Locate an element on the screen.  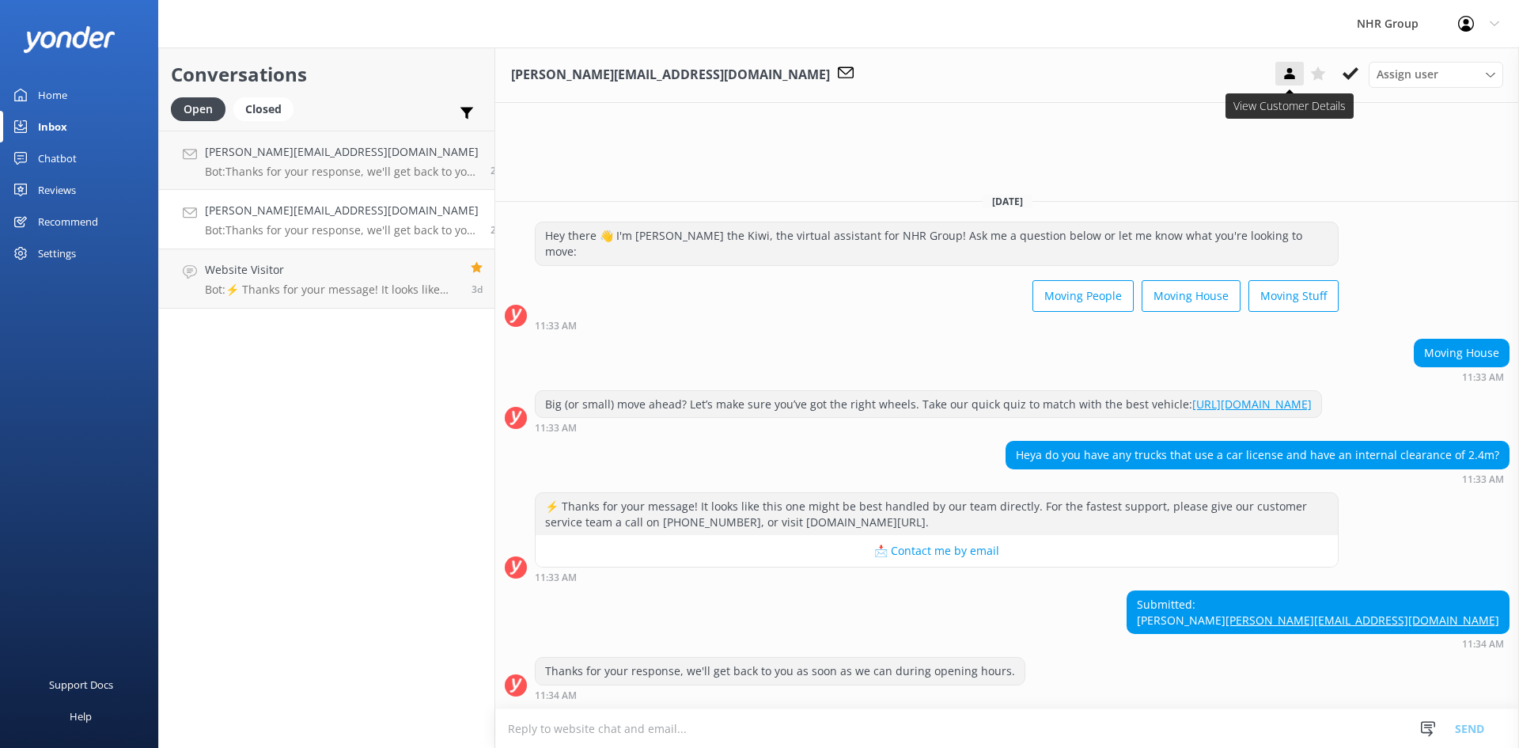
span: Assign user is located at coordinates (1408, 74).